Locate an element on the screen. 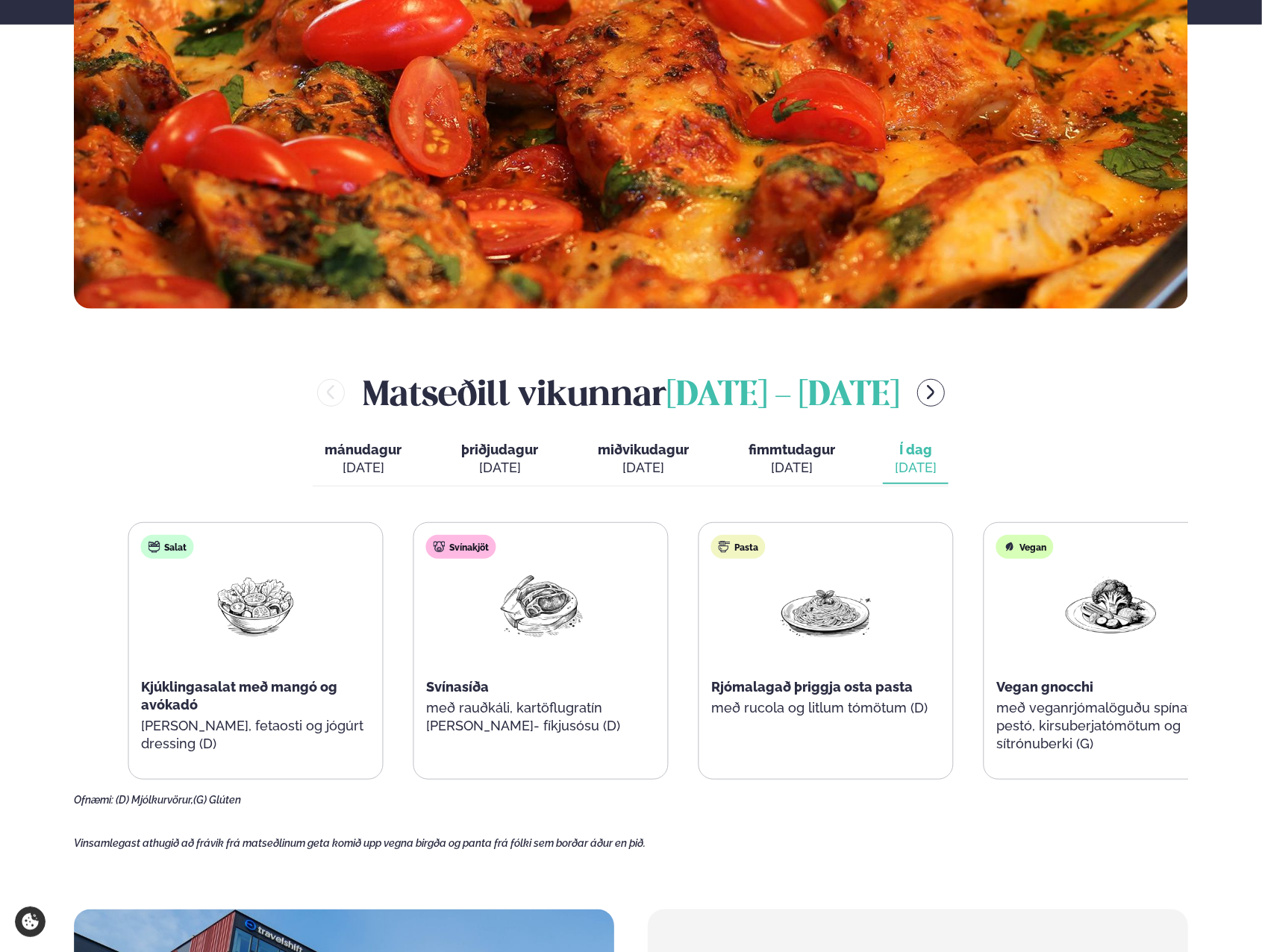  span: Ofnæmi: is located at coordinates (94, 800).